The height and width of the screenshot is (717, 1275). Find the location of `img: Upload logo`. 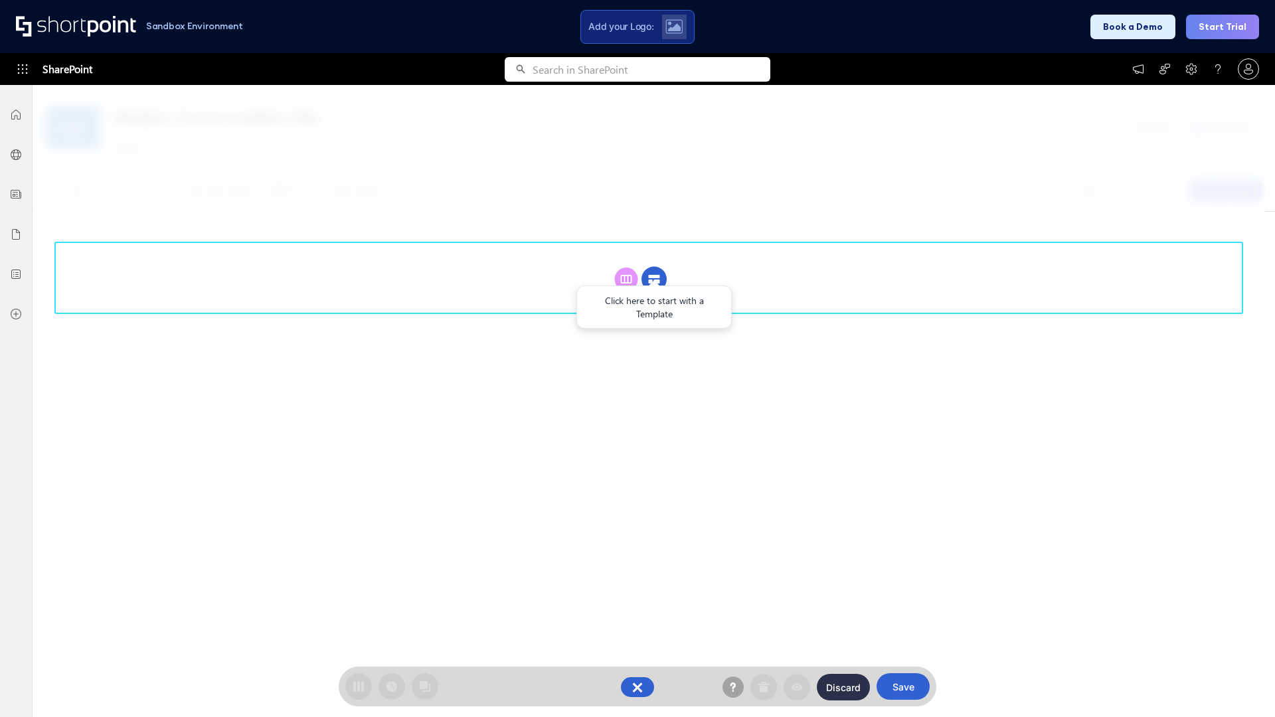

img: Upload logo is located at coordinates (674, 27).